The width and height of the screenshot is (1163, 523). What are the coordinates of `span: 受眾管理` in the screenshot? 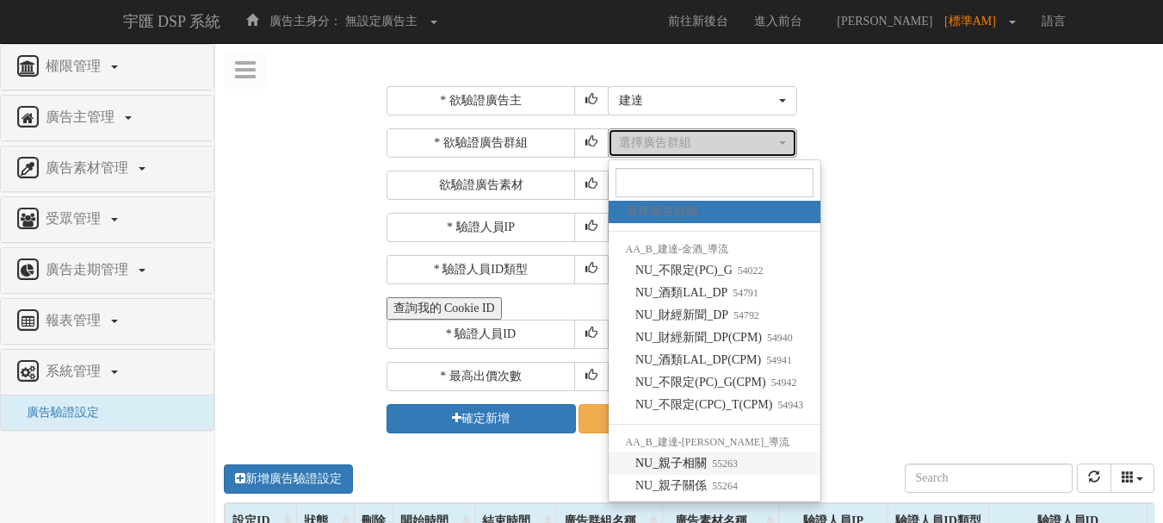 It's located at (75, 218).